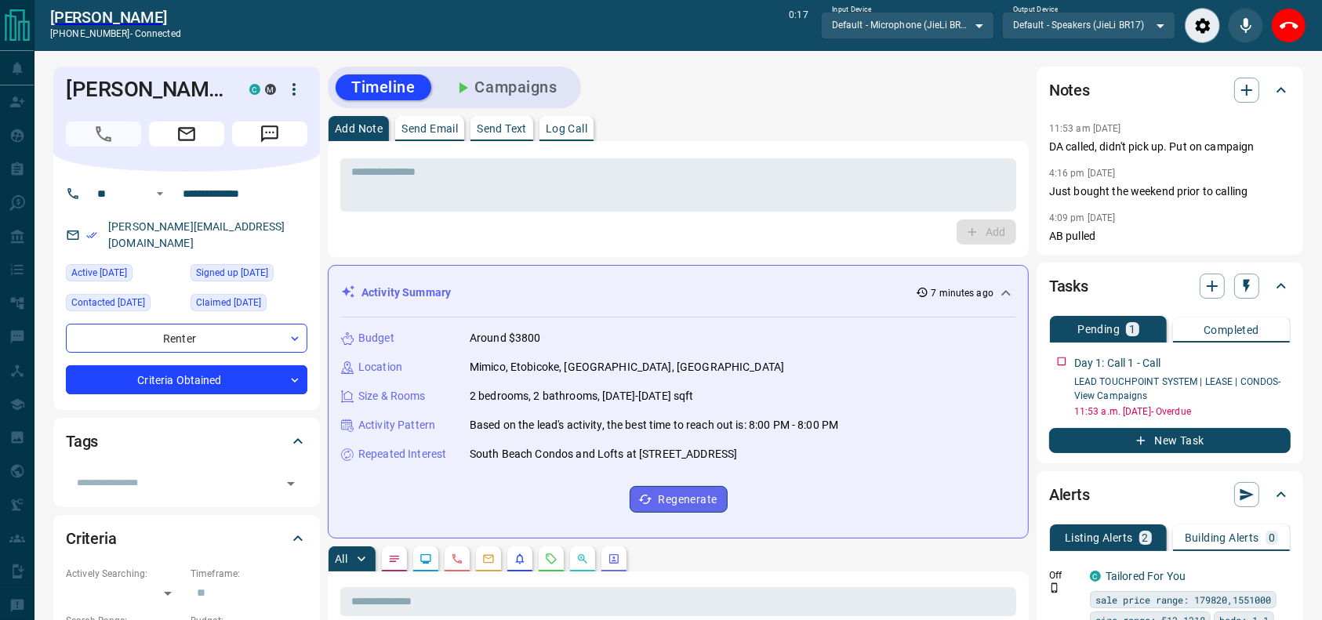  Describe the element at coordinates (187, 441) in the screenshot. I see `div: Tags` at that location.